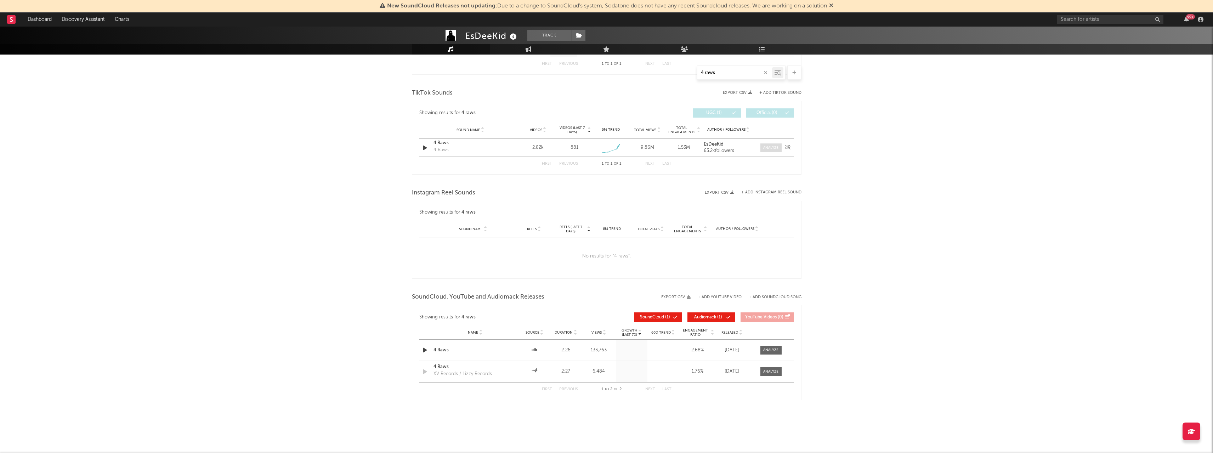 The image size is (1213, 453). Describe the element at coordinates (473, 333) in the screenshot. I see `span: Name` at that location.